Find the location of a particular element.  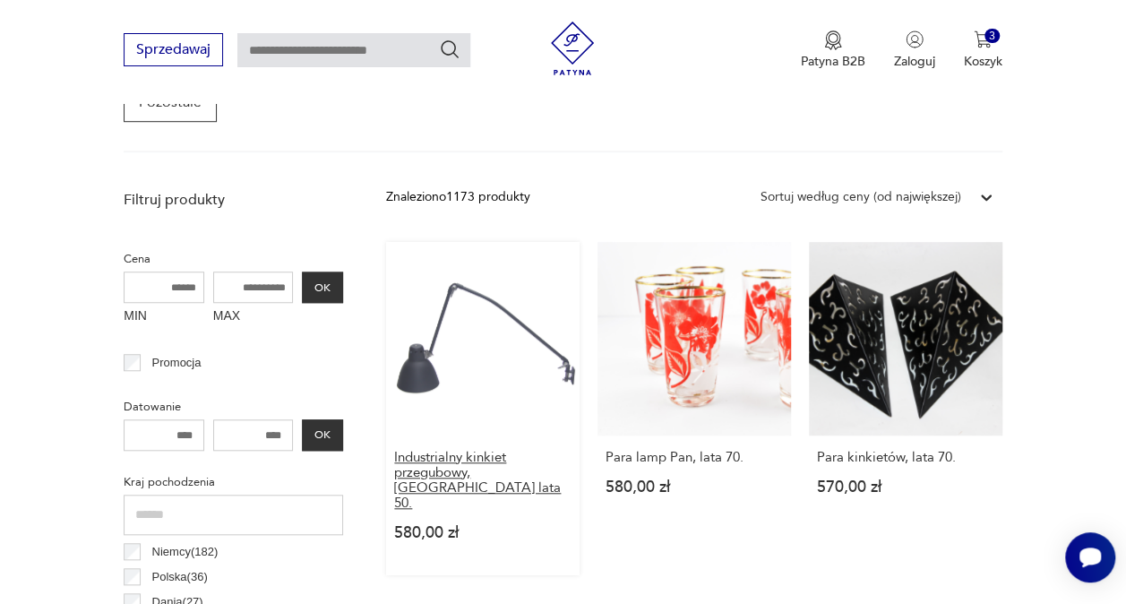

button: Patyna B2B is located at coordinates (833, 50).